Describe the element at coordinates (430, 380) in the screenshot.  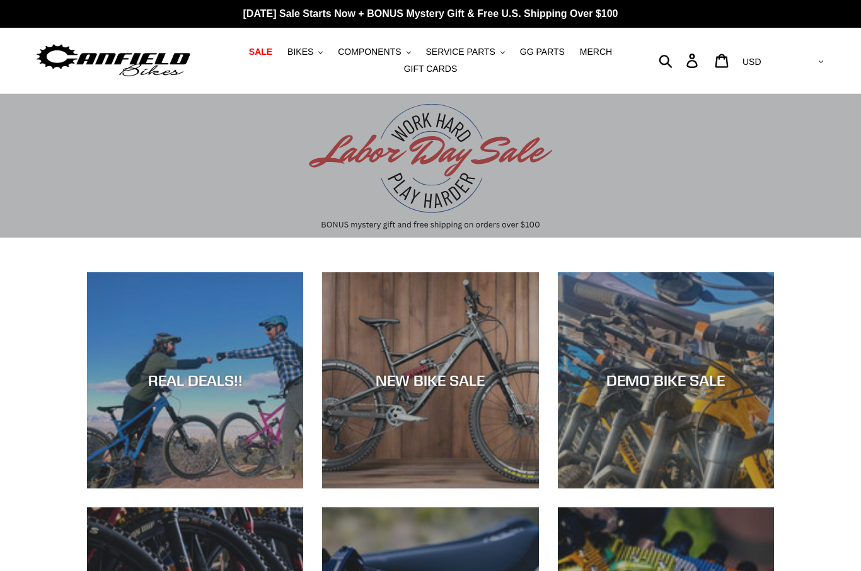
I see `div: NEW BIKE SALE` at that location.